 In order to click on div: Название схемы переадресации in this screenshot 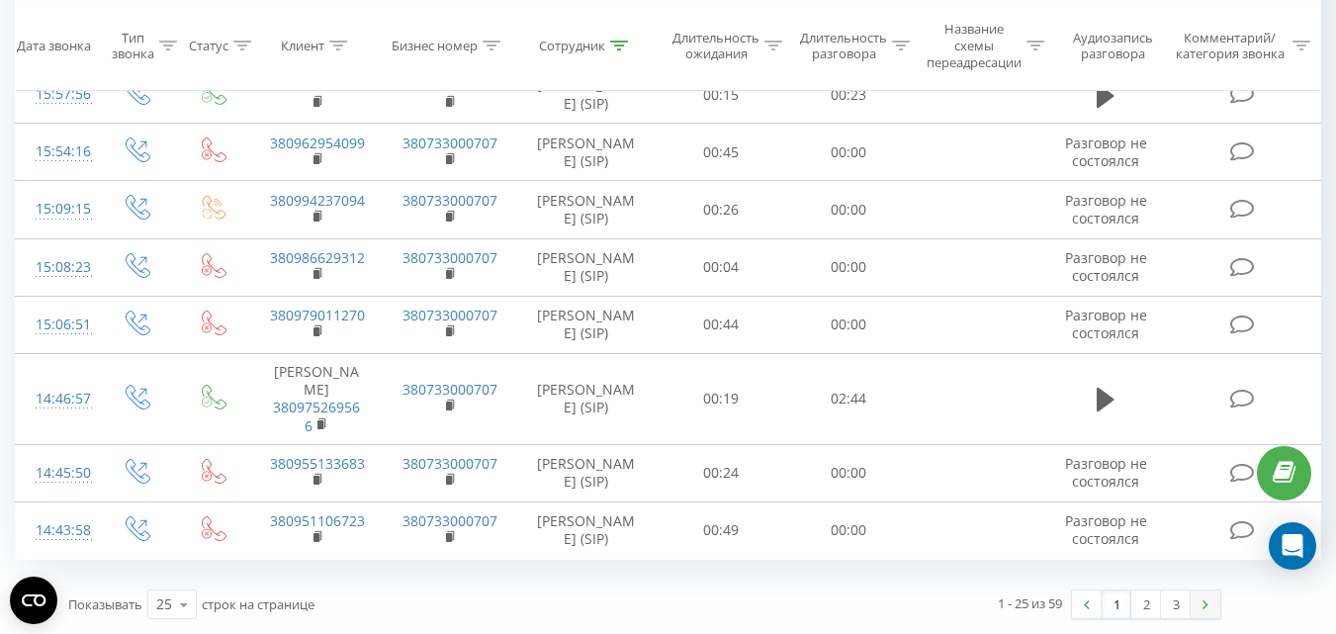, I will do `click(974, 45)`.